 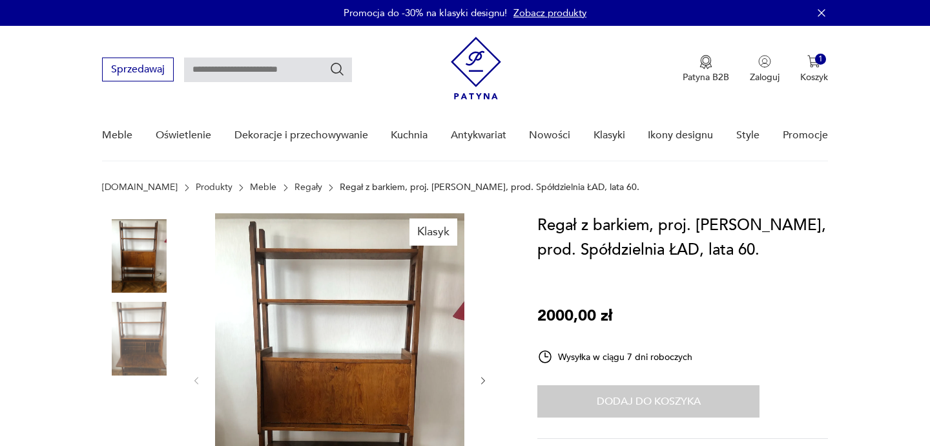 I want to click on button: Szukaj, so click(x=337, y=69).